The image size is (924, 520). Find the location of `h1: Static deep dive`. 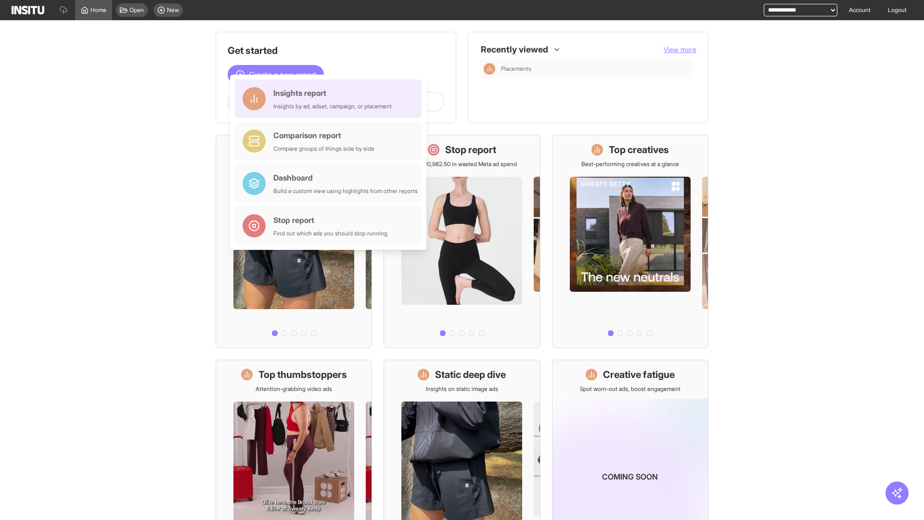

h1: Static deep dive is located at coordinates (470, 374).